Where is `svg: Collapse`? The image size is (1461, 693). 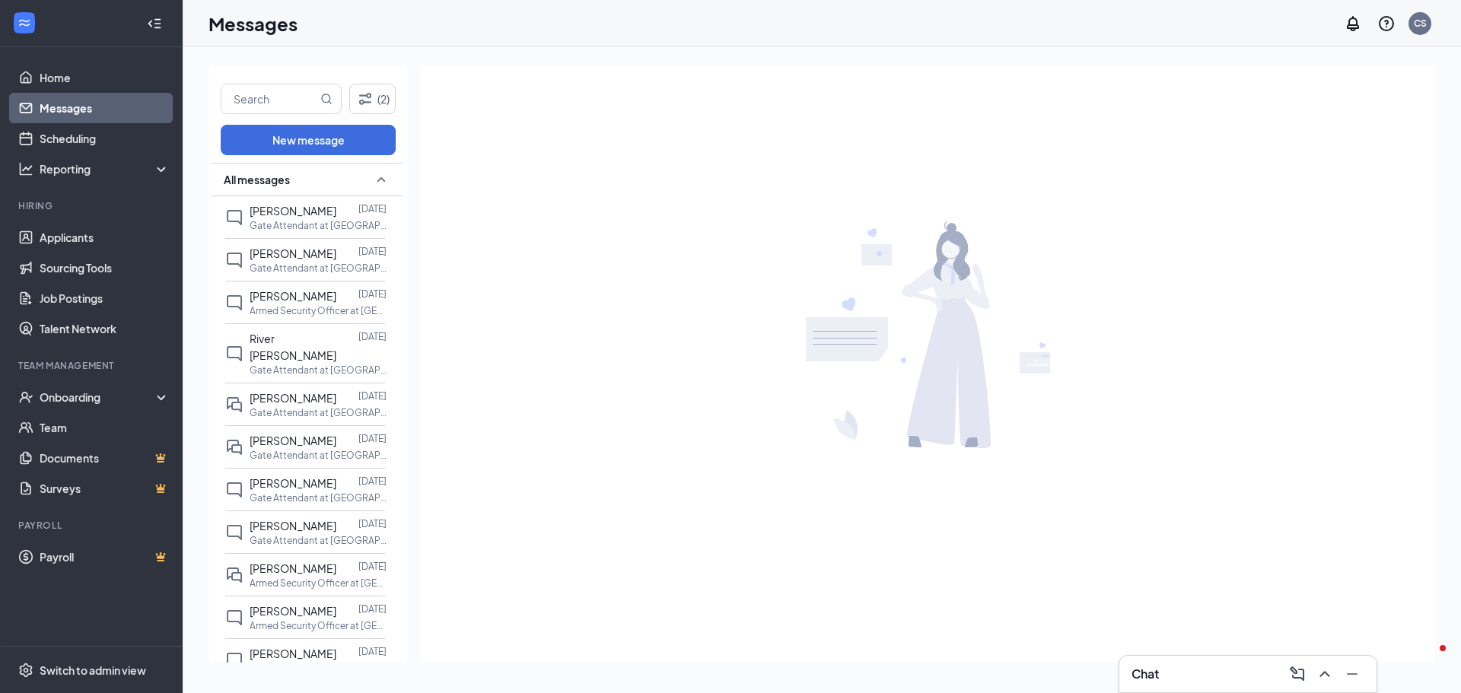
svg: Collapse is located at coordinates (154, 24).